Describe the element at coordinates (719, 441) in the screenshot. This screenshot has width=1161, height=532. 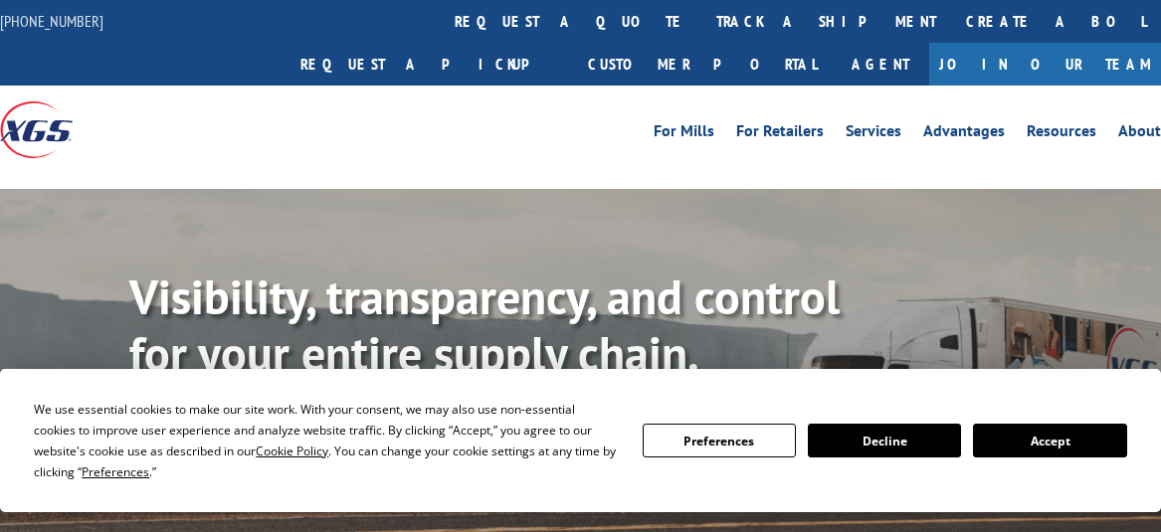
I see `button: Preferences` at that location.